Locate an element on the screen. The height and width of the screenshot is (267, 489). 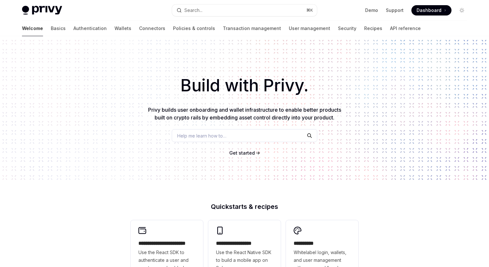
span: Privy builds user onboarding and wallet infrastructure to enable better products built on crypto ... is located at coordinates (244, 114).